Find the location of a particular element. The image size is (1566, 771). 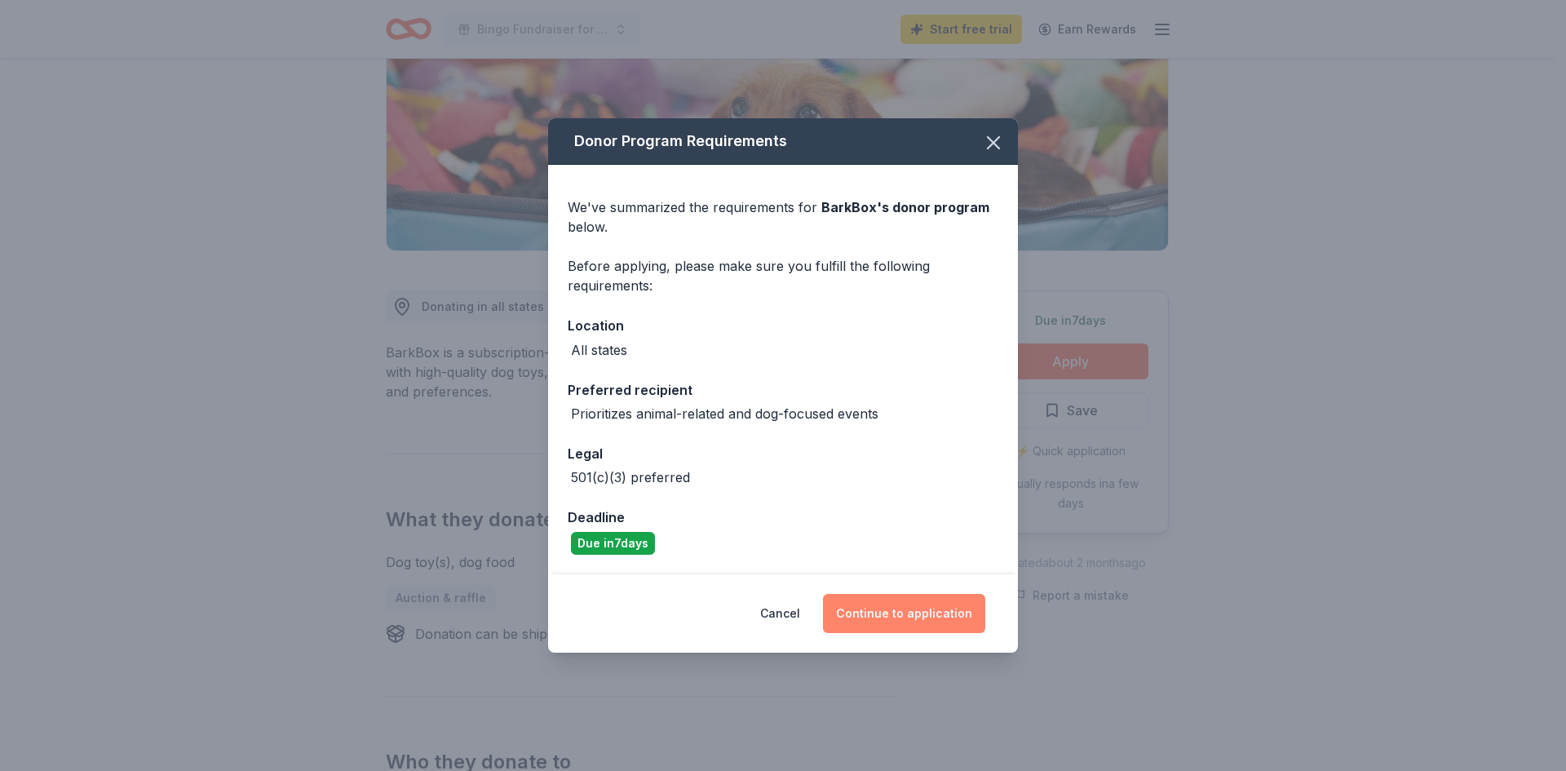

div: We've summarized the requirements for below. is located at coordinates (783, 217).